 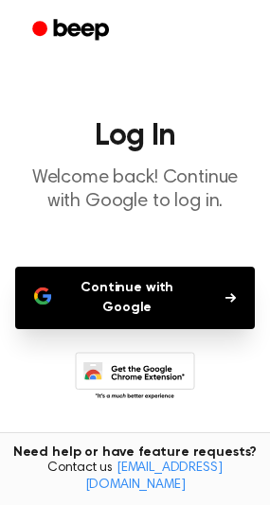 What do you see at coordinates (134, 298) in the screenshot?
I see `button: Continue with Google` at bounding box center [134, 298].